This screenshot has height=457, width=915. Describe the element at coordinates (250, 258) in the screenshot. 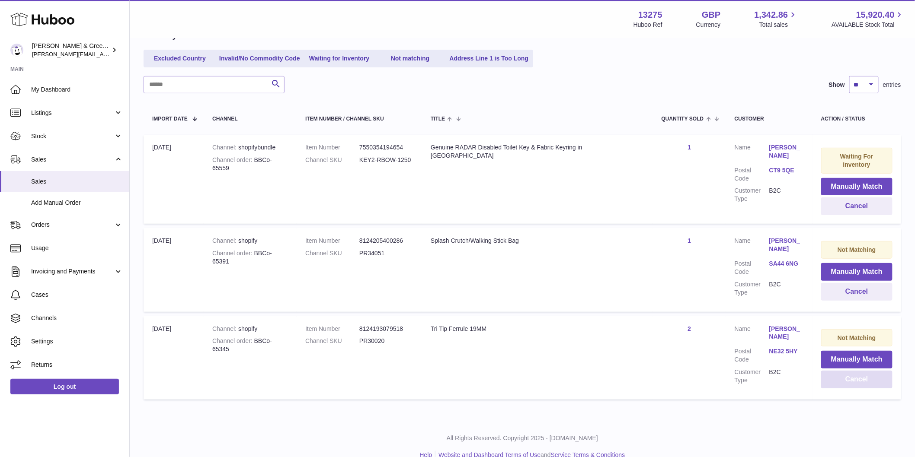

I see `div: BBCo-65391` at that location.